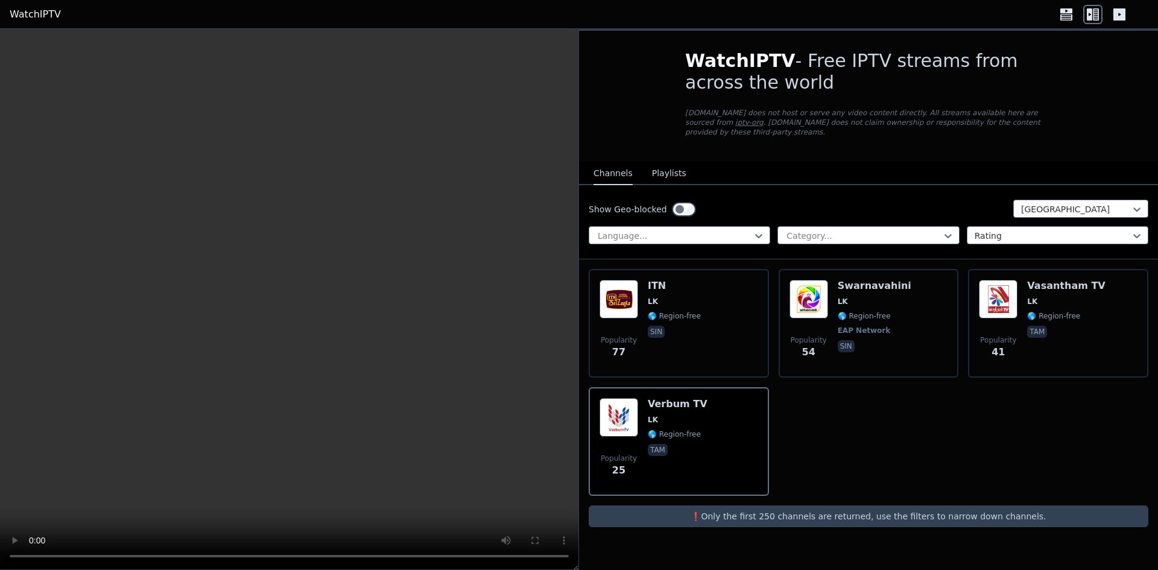 This screenshot has width=1158, height=570. Describe the element at coordinates (674, 286) in the screenshot. I see `h6: ITN` at that location.